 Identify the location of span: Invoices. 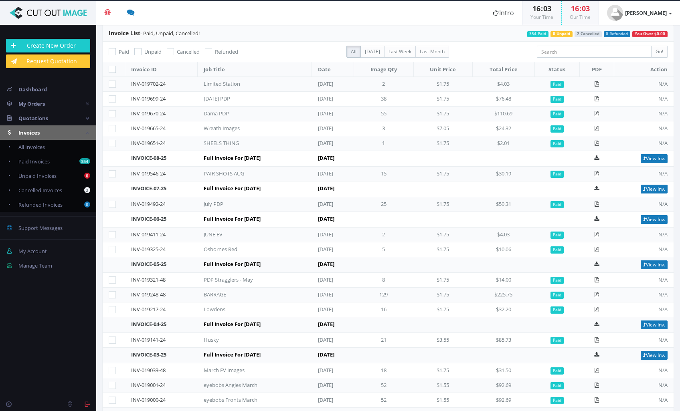
(29, 133).